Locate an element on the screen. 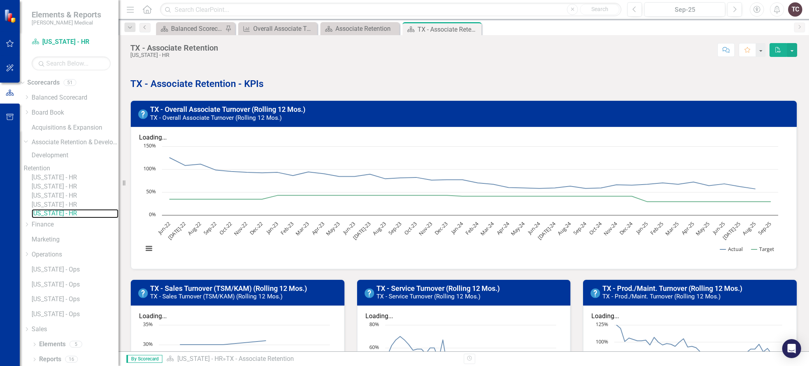 This screenshot has height=366, width=809. button: Show Target is located at coordinates (762, 249).